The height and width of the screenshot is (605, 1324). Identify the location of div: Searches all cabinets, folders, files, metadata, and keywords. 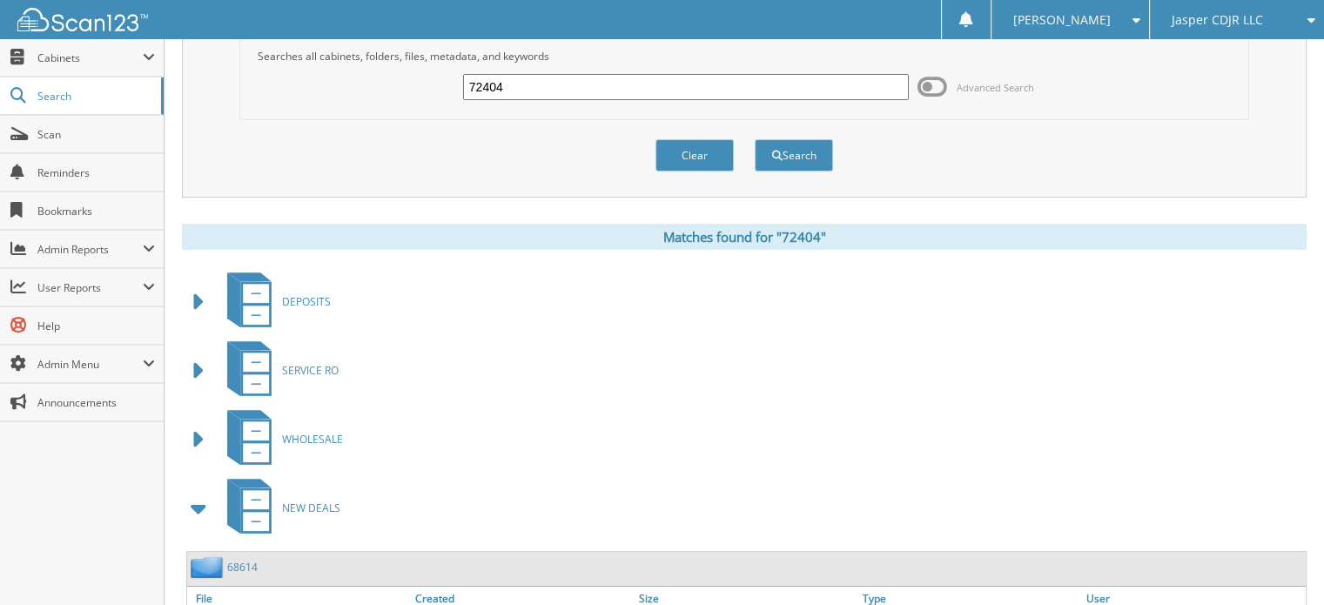
(744, 56).